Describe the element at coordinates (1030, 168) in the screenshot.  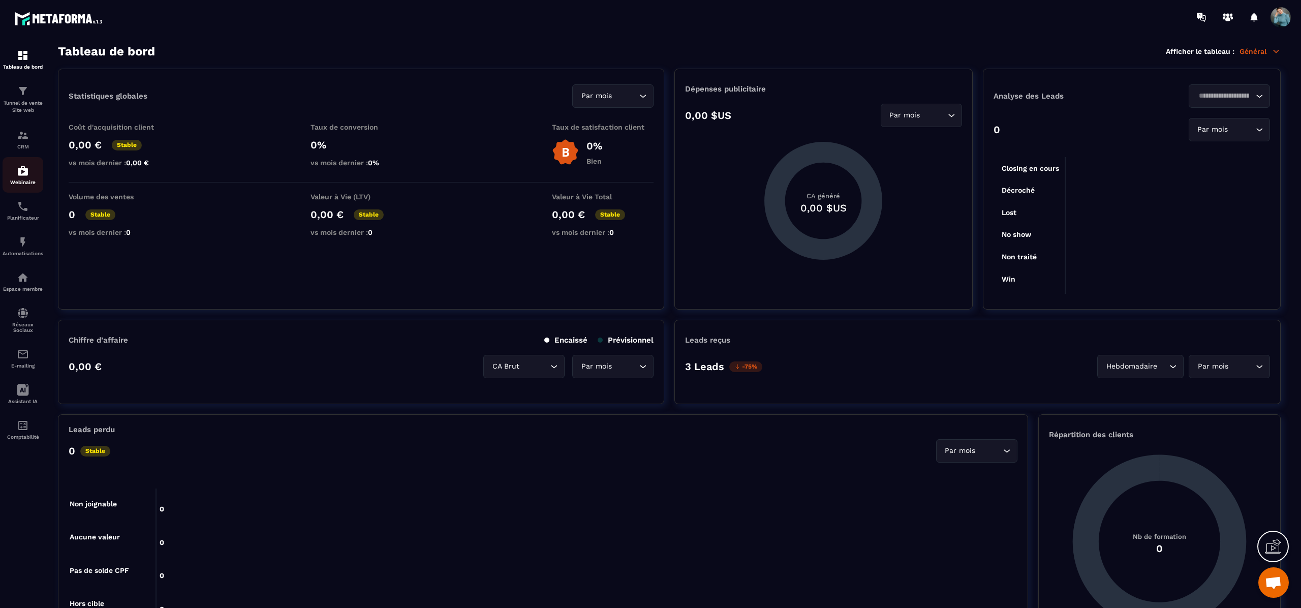
I see `tspan: Closing en cours` at that location.